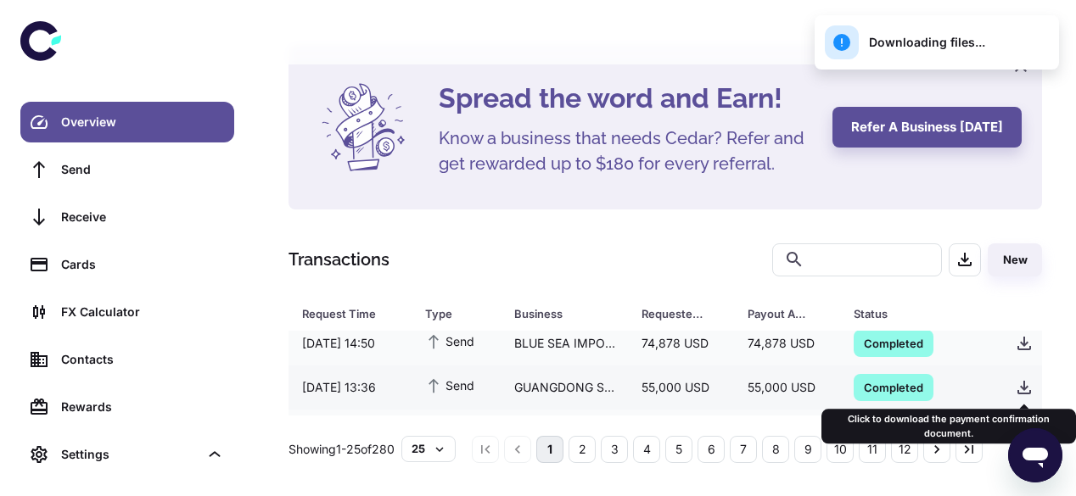 This screenshot has height=496, width=1076. Describe the element at coordinates (143, 265) in the screenshot. I see `div: Cards` at that location.